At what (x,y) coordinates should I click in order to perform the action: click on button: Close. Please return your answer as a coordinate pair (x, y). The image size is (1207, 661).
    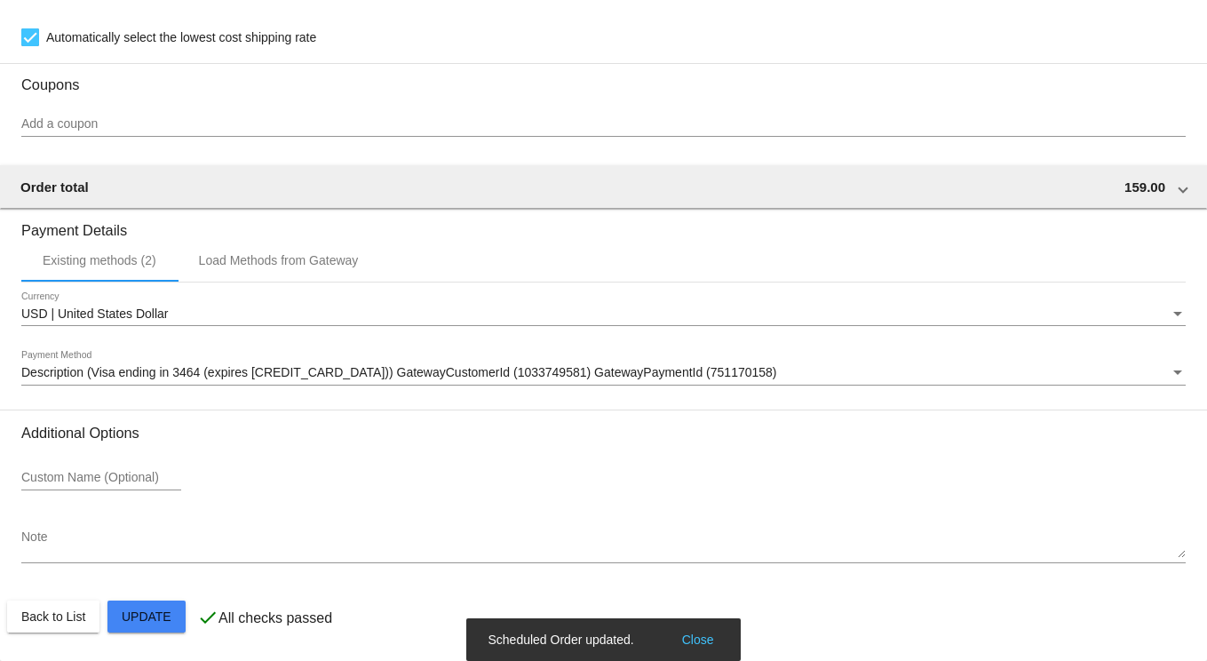
    Looking at the image, I should click on (698, 640).